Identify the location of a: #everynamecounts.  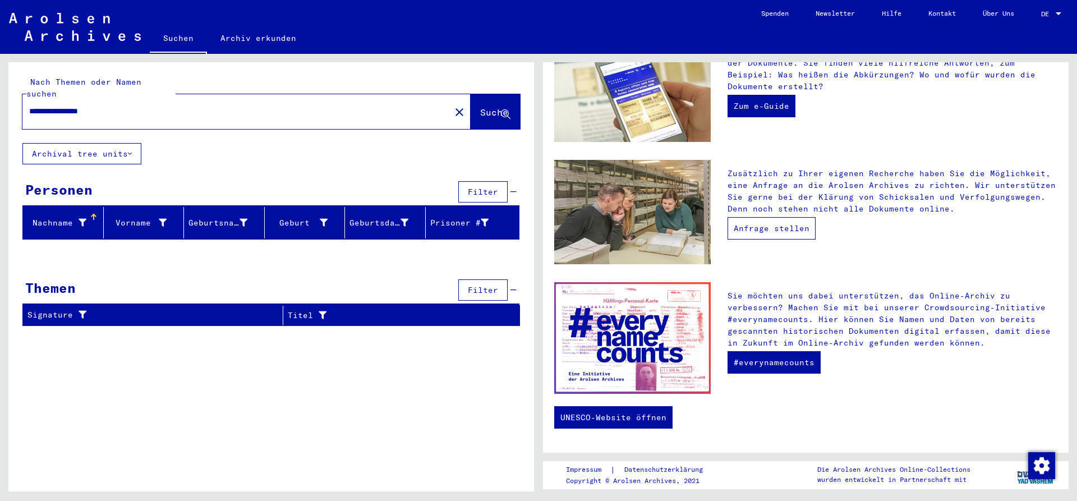
(774, 362).